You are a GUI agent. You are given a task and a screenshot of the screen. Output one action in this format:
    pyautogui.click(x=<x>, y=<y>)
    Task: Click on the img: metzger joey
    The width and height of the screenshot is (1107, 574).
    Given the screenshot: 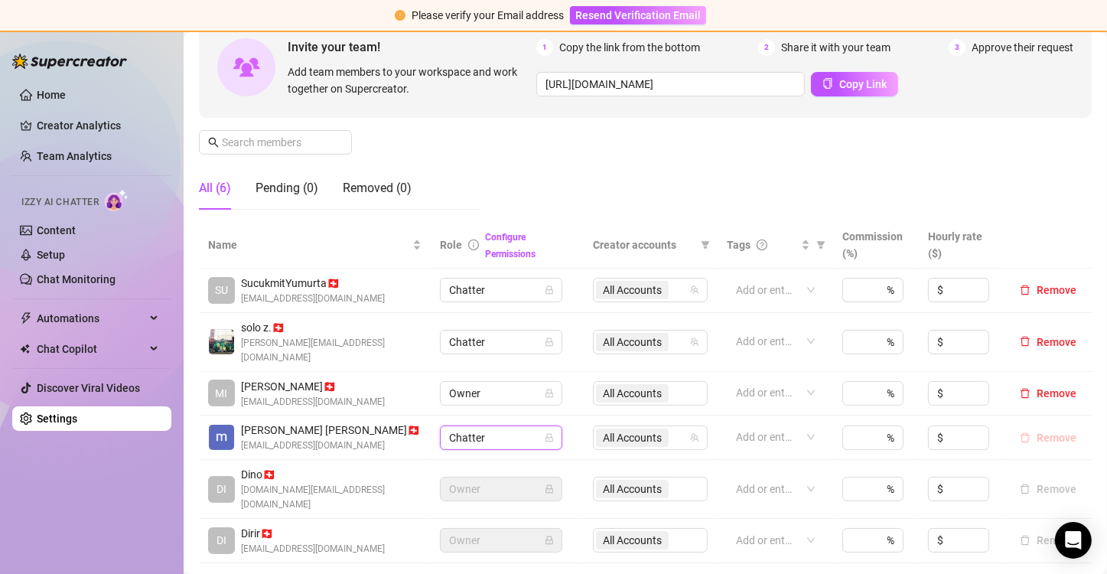 What is the action you would take?
    pyautogui.click(x=221, y=437)
    